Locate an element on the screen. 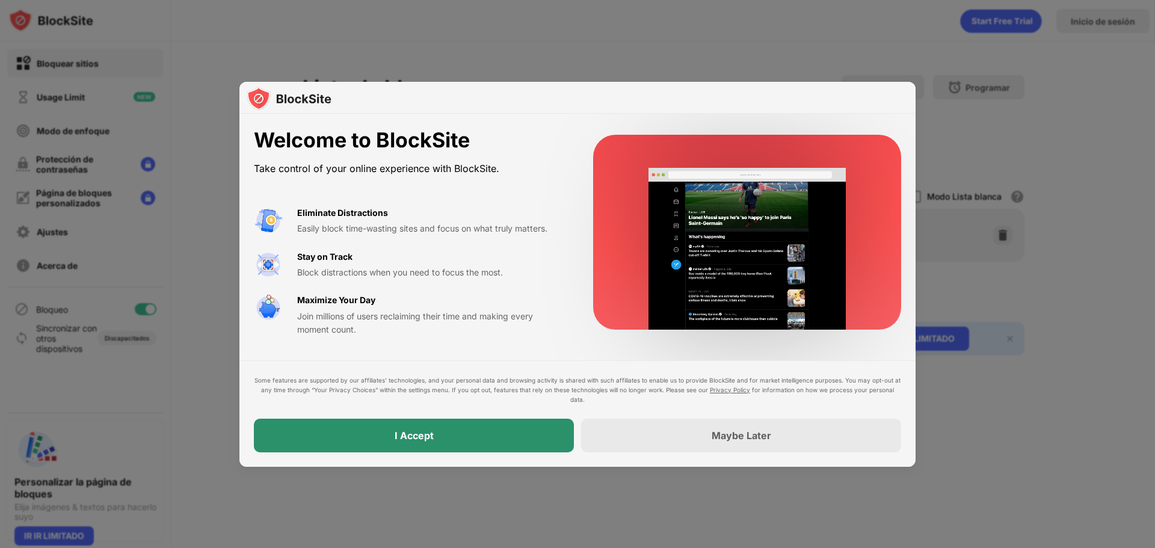 The image size is (1155, 548). div: Maybe Later is located at coordinates (741, 435).